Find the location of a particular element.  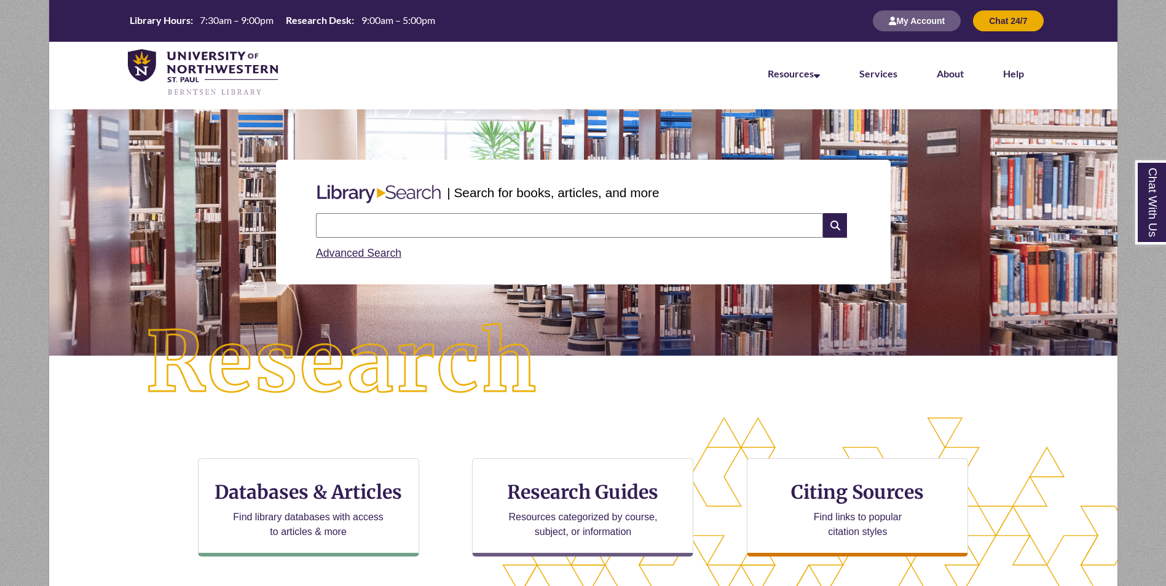

a: Research Guides Resources categorized by course, subject, or information is located at coordinates (583, 508).